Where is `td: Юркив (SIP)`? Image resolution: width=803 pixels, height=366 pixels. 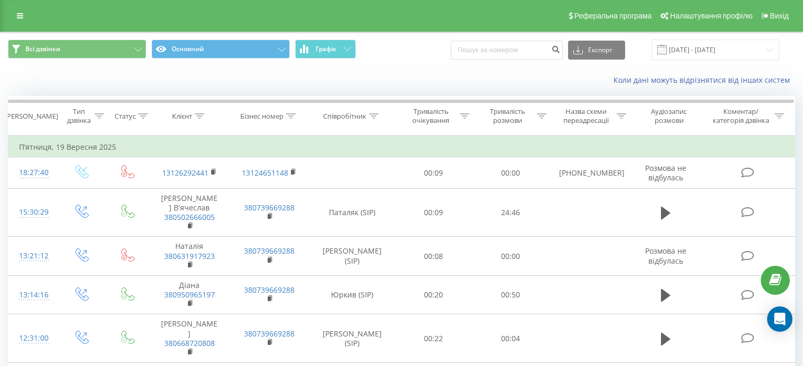
td: Юркив (SIP) is located at coordinates (352, 295).